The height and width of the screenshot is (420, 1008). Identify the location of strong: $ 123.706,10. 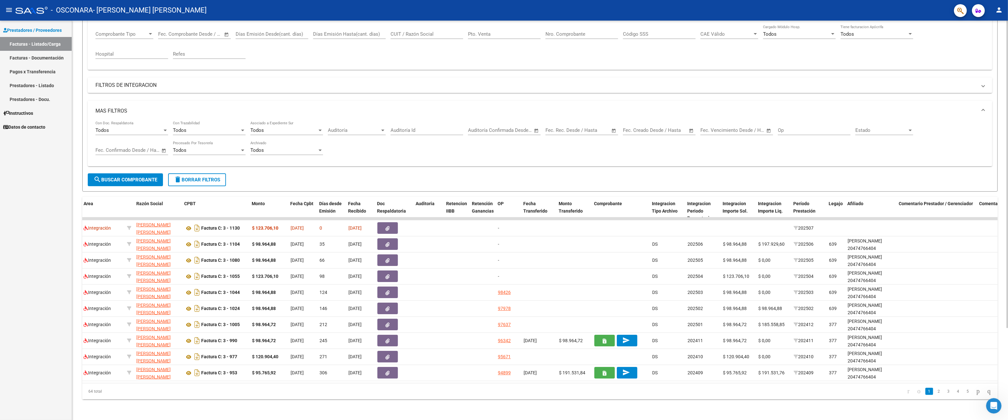
(265, 228).